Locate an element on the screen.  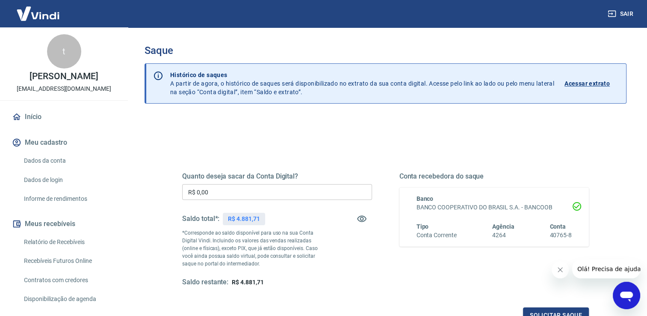
button: Meus recebíveis is located at coordinates (64, 224).